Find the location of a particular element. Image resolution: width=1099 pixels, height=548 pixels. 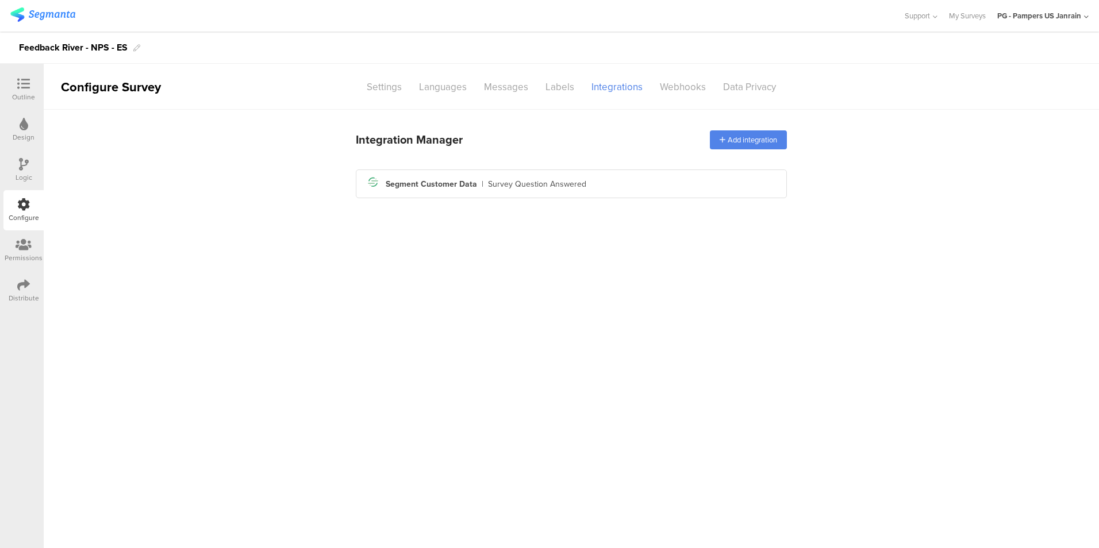

img: segmanta logo is located at coordinates (43, 14).